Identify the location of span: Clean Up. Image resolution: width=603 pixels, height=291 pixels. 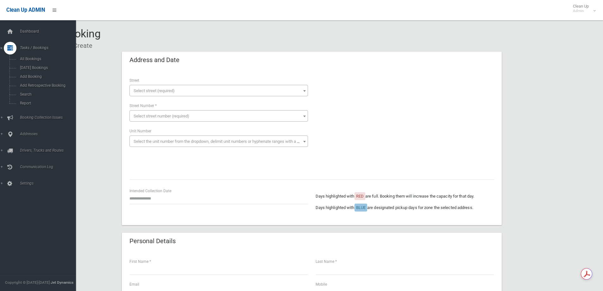
(583, 9).